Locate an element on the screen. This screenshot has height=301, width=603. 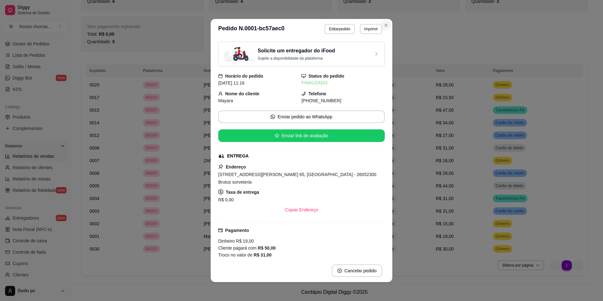
strong: Nome do cliente is located at coordinates (242, 94).